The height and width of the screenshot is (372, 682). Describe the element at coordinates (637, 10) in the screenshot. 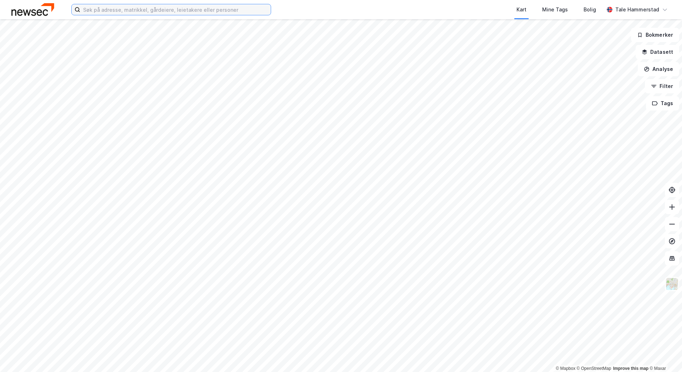

I see `div: Tale Hammerstad` at that location.